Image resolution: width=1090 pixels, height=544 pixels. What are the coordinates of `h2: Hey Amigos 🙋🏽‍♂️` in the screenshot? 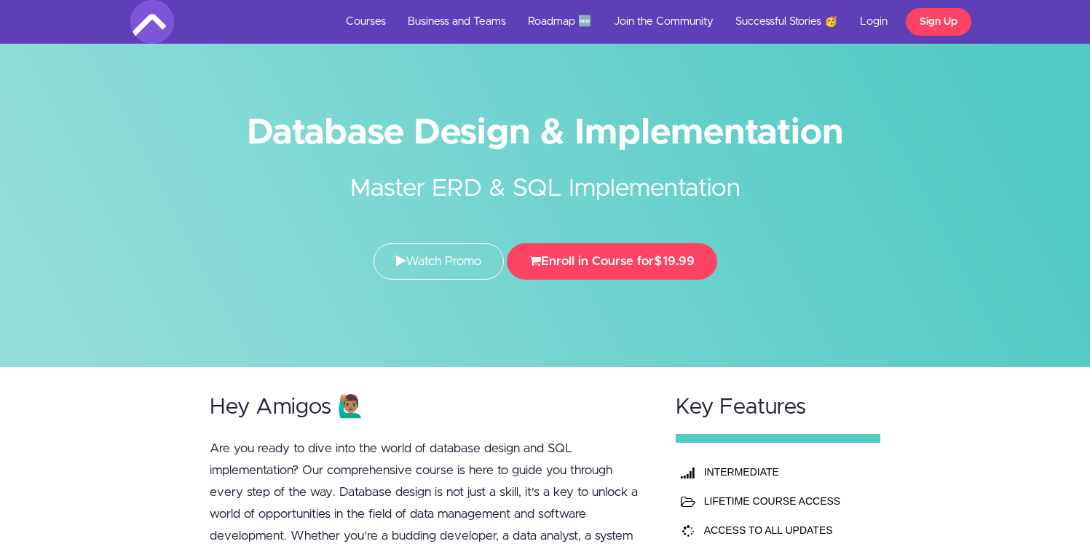 It's located at (429, 407).